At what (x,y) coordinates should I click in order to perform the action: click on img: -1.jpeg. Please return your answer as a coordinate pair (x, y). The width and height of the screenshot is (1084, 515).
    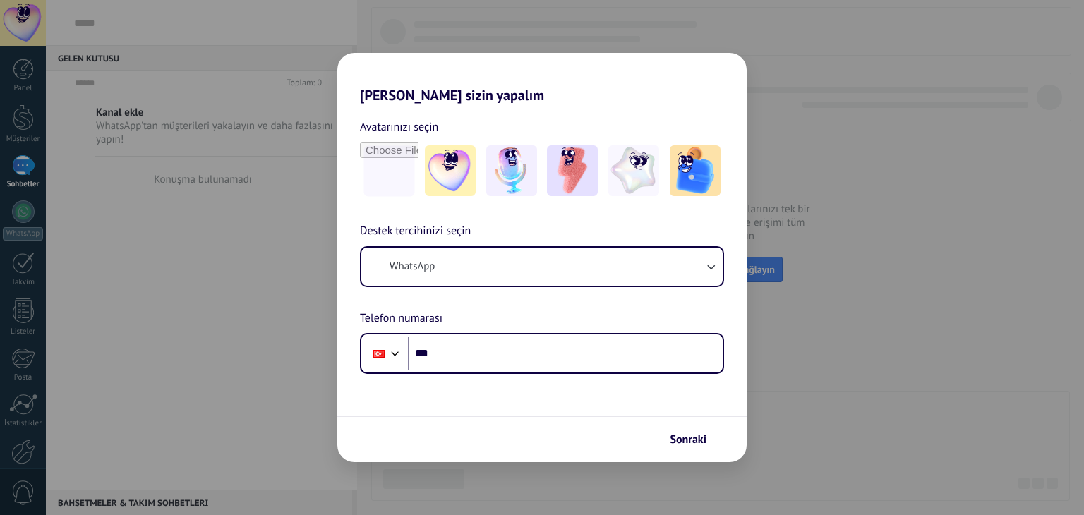
    Looking at the image, I should click on (450, 171).